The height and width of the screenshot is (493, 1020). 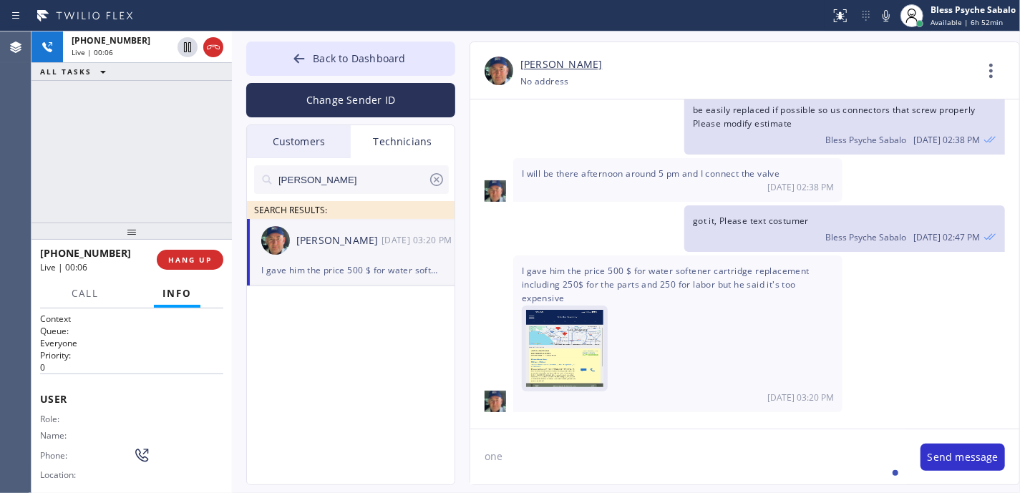 I want to click on button: Send message, so click(x=963, y=457).